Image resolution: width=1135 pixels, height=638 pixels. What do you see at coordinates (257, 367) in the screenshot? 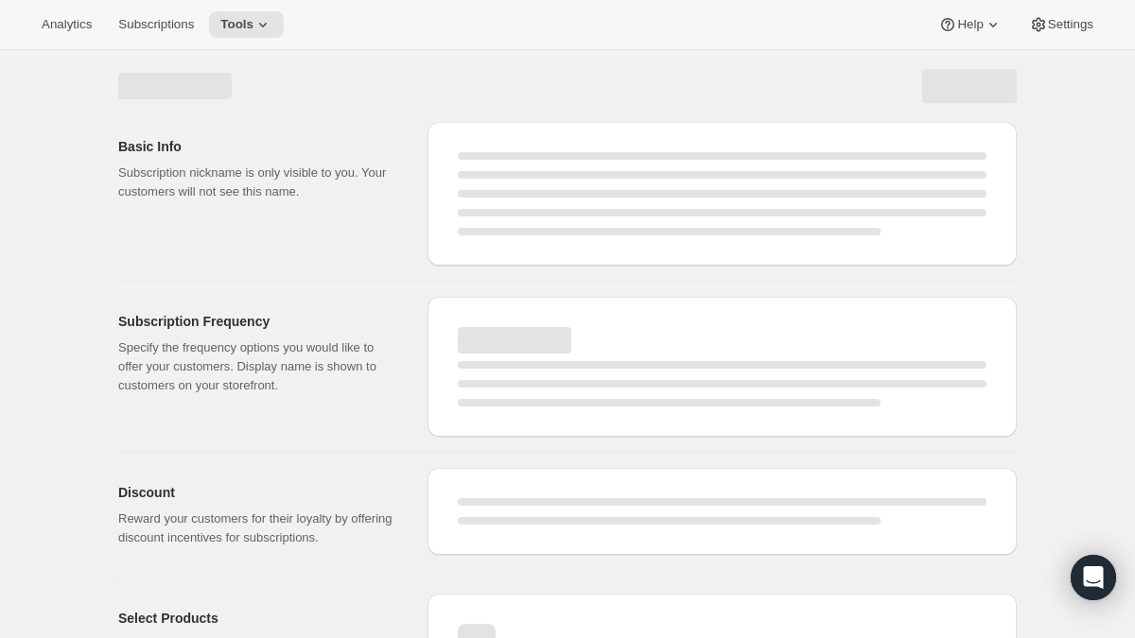
I see `p: Specify the frequency options you would like to offer your customers. Display name is shown to cu...` at bounding box center [257, 367].